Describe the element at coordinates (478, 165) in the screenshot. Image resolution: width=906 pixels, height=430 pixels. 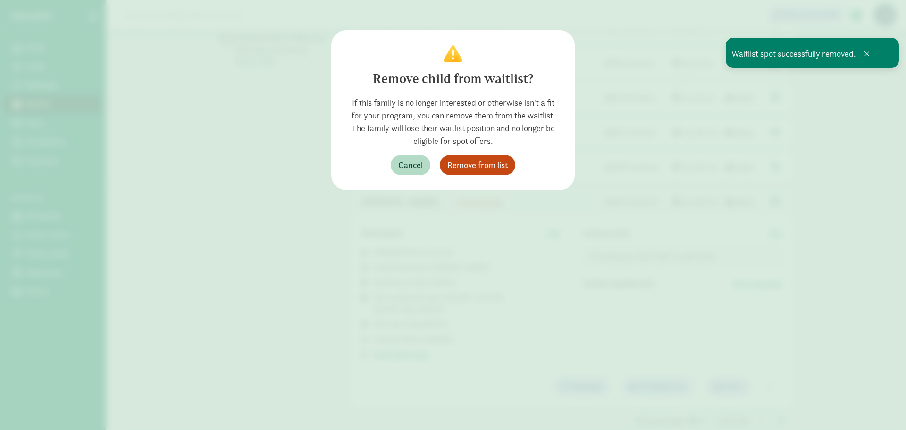
I see `button: Remove from list` at that location.